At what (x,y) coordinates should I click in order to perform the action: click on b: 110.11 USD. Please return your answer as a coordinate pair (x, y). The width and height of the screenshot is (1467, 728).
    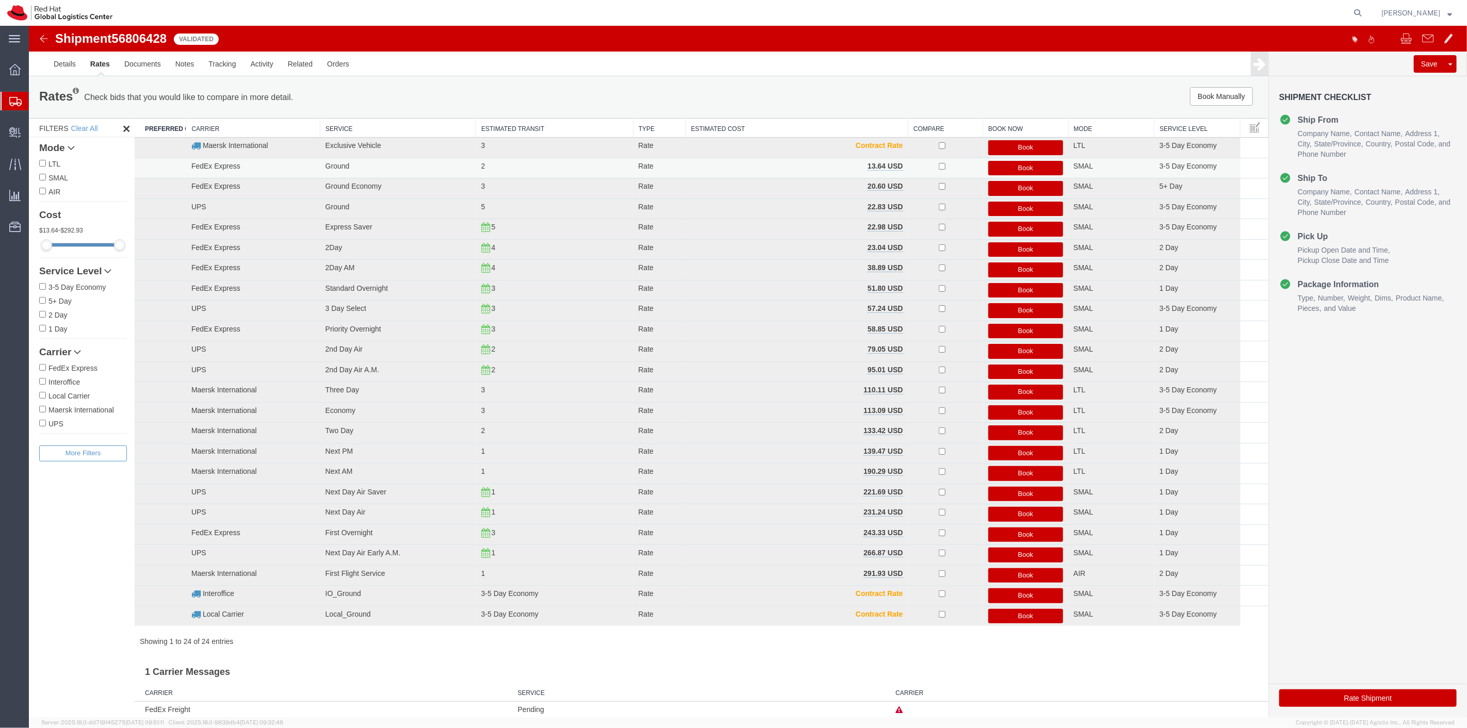
    Looking at the image, I should click on (854, 364).